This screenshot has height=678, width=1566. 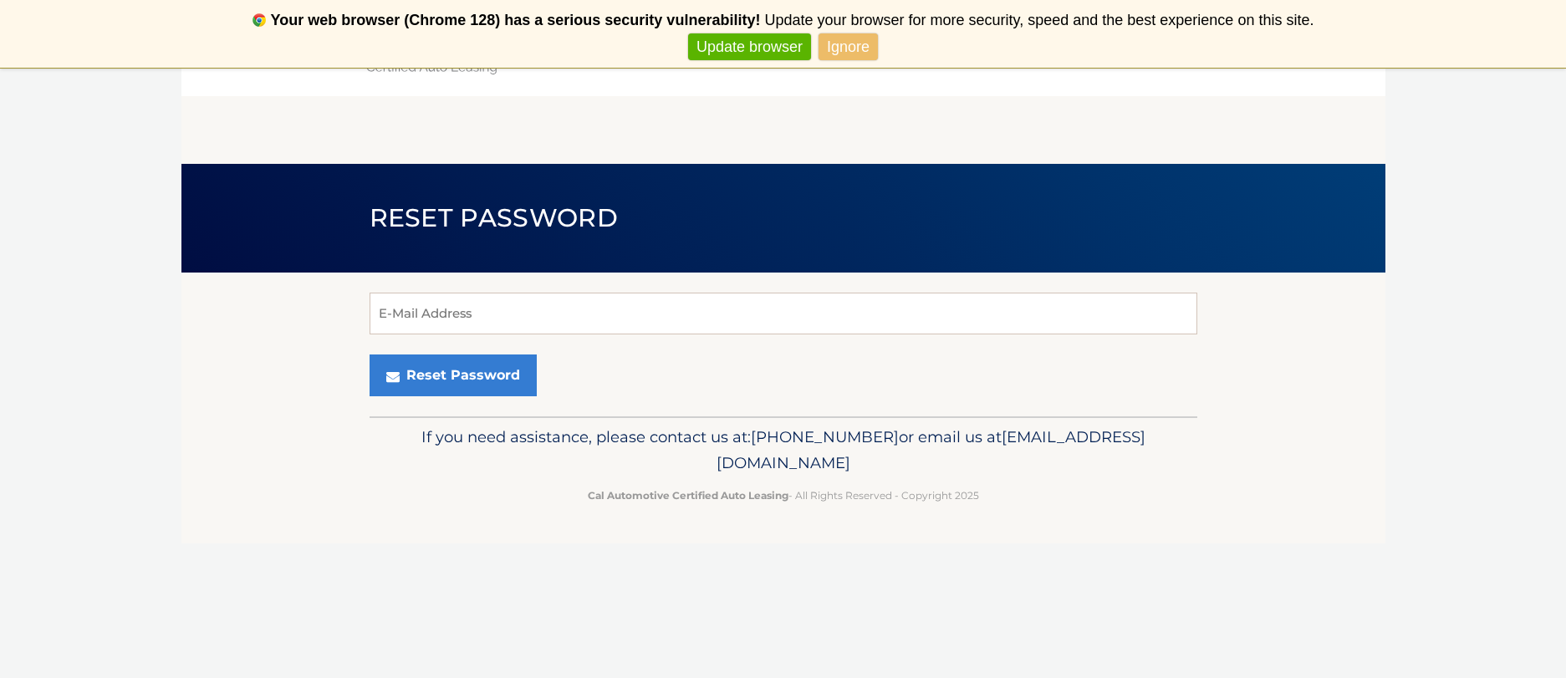 I want to click on span: Reset Password, so click(x=493, y=217).